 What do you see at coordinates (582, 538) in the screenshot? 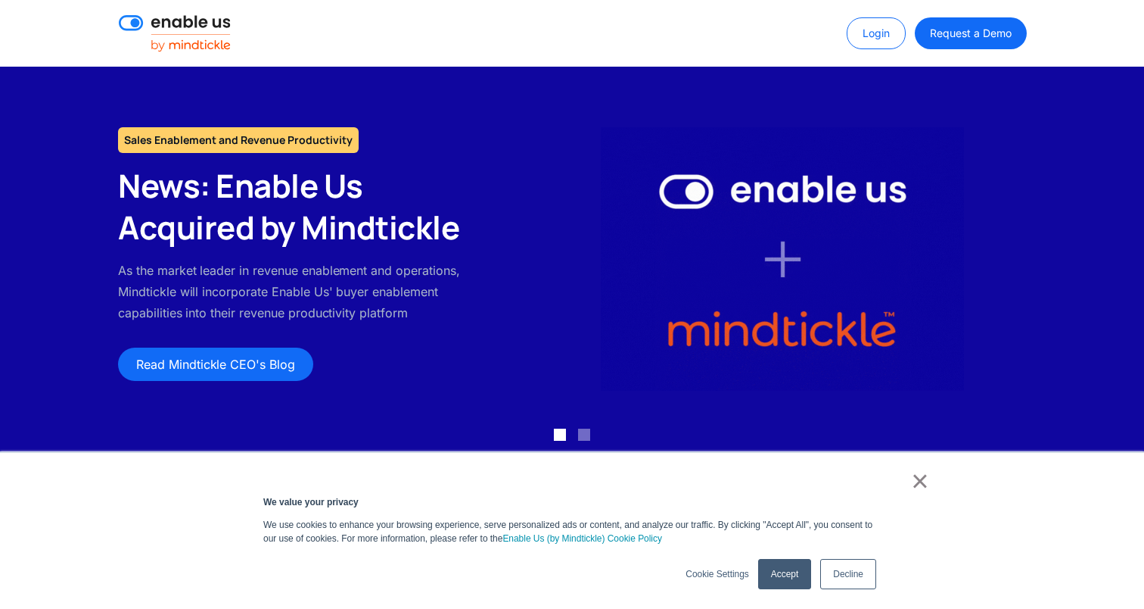
I see `a: Enable Us (by Mindtickle) Cookie Policy` at bounding box center [582, 538].